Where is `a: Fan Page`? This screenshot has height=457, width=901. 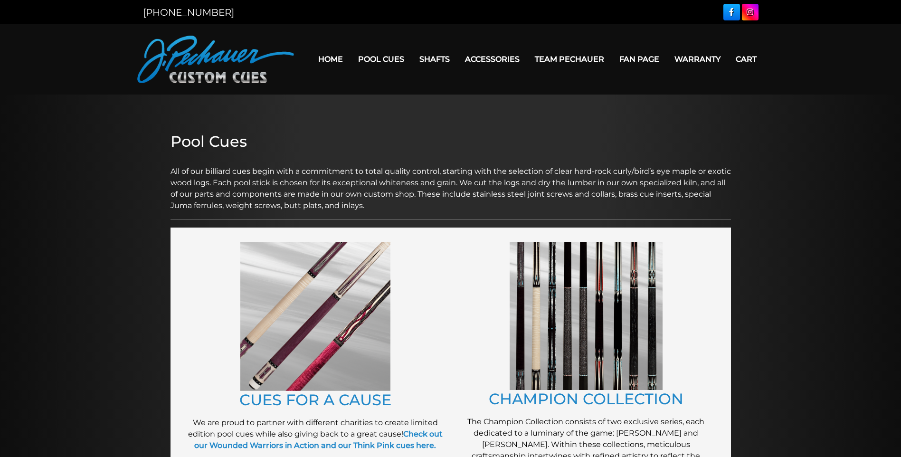
a: Fan Page is located at coordinates (640, 59).